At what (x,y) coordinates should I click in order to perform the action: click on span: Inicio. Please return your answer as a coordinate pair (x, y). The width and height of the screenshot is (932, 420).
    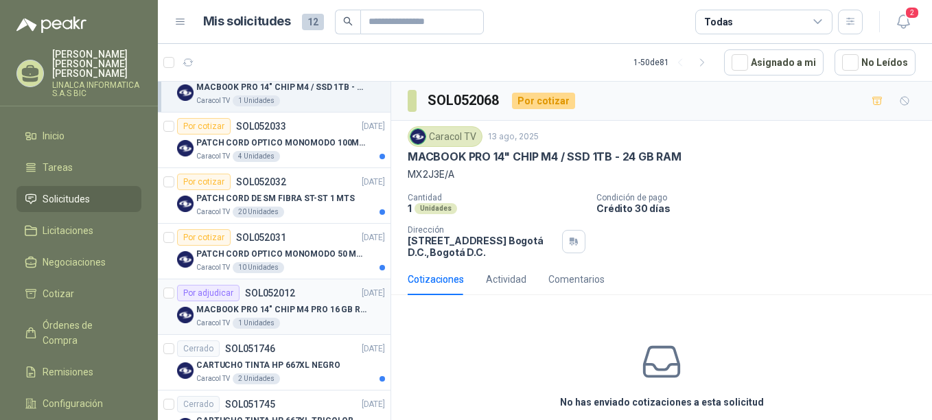
    Looking at the image, I should click on (54, 136).